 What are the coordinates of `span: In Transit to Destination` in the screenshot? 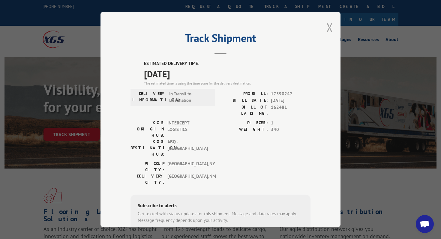 It's located at (189, 97).